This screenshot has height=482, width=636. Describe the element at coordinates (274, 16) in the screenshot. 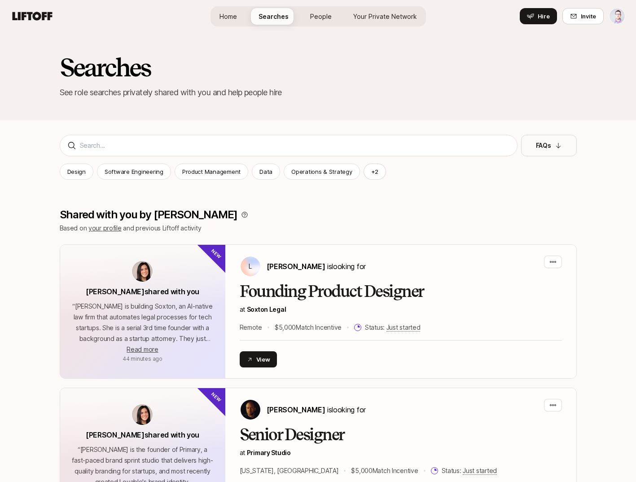

I see `a: Searches` at that location.